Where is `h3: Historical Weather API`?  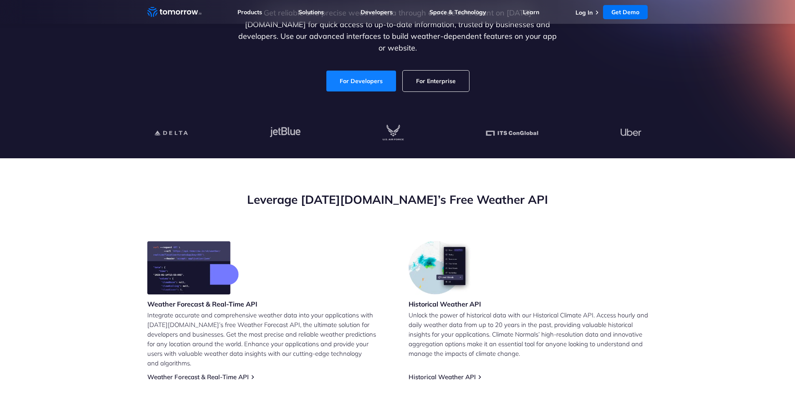
h3: Historical Weather API is located at coordinates (445, 304).